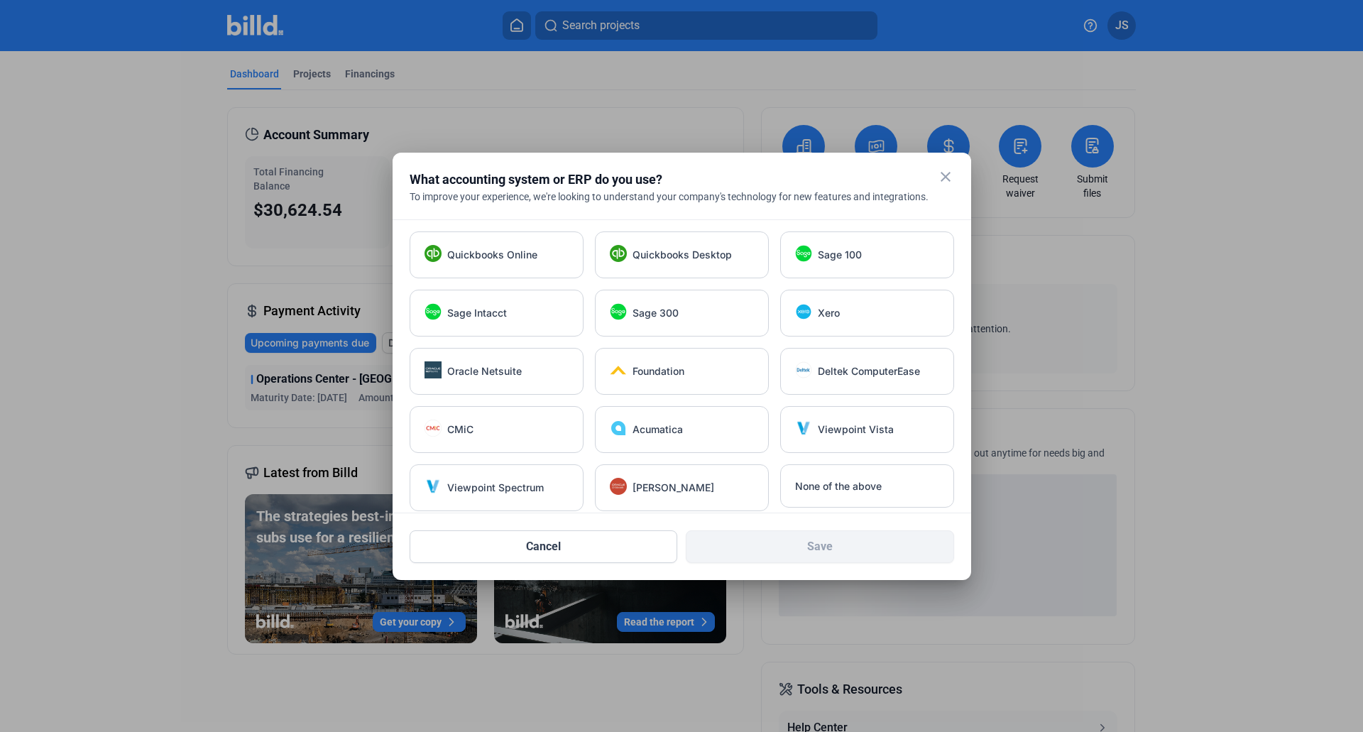  I want to click on span: Xero, so click(828, 313).